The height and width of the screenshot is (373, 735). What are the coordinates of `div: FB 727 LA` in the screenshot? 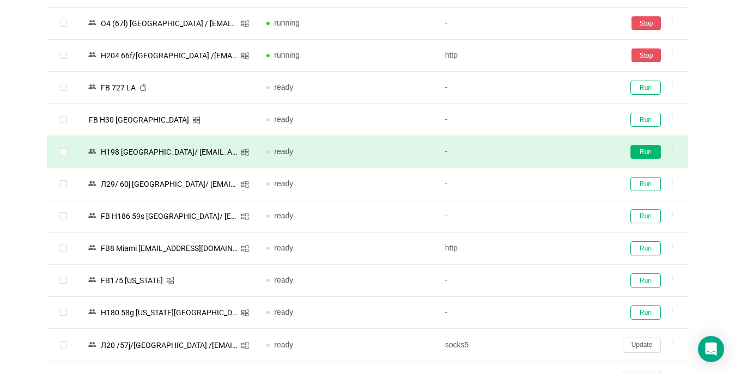 It's located at (118, 88).